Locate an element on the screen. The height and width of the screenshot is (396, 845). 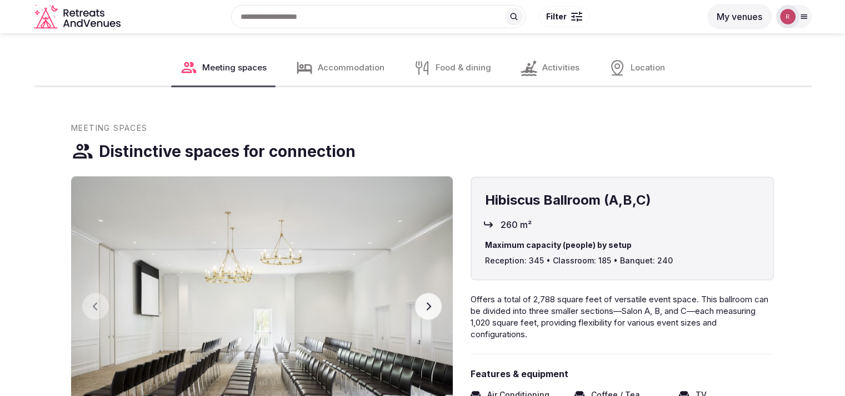
h3: Distinctive spaces for connection is located at coordinates (227, 152).